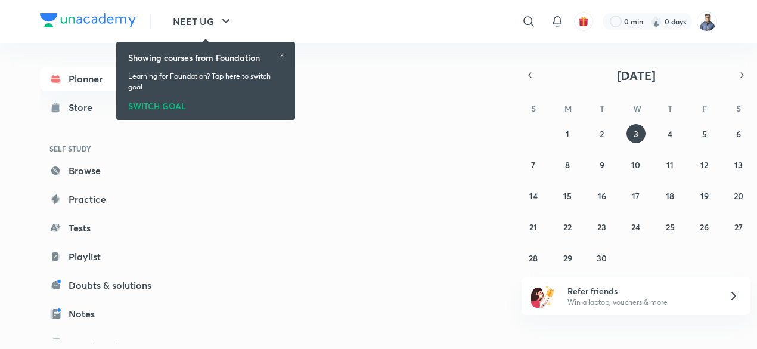 The width and height of the screenshot is (757, 349). Describe the element at coordinates (206, 104) in the screenshot. I see `div: SWITCH GOAL` at that location.